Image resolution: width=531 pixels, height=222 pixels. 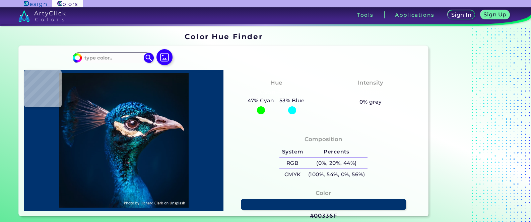 What do you see at coordinates (292, 163) in the screenshot?
I see `h5: RGB` at bounding box center [292, 163].